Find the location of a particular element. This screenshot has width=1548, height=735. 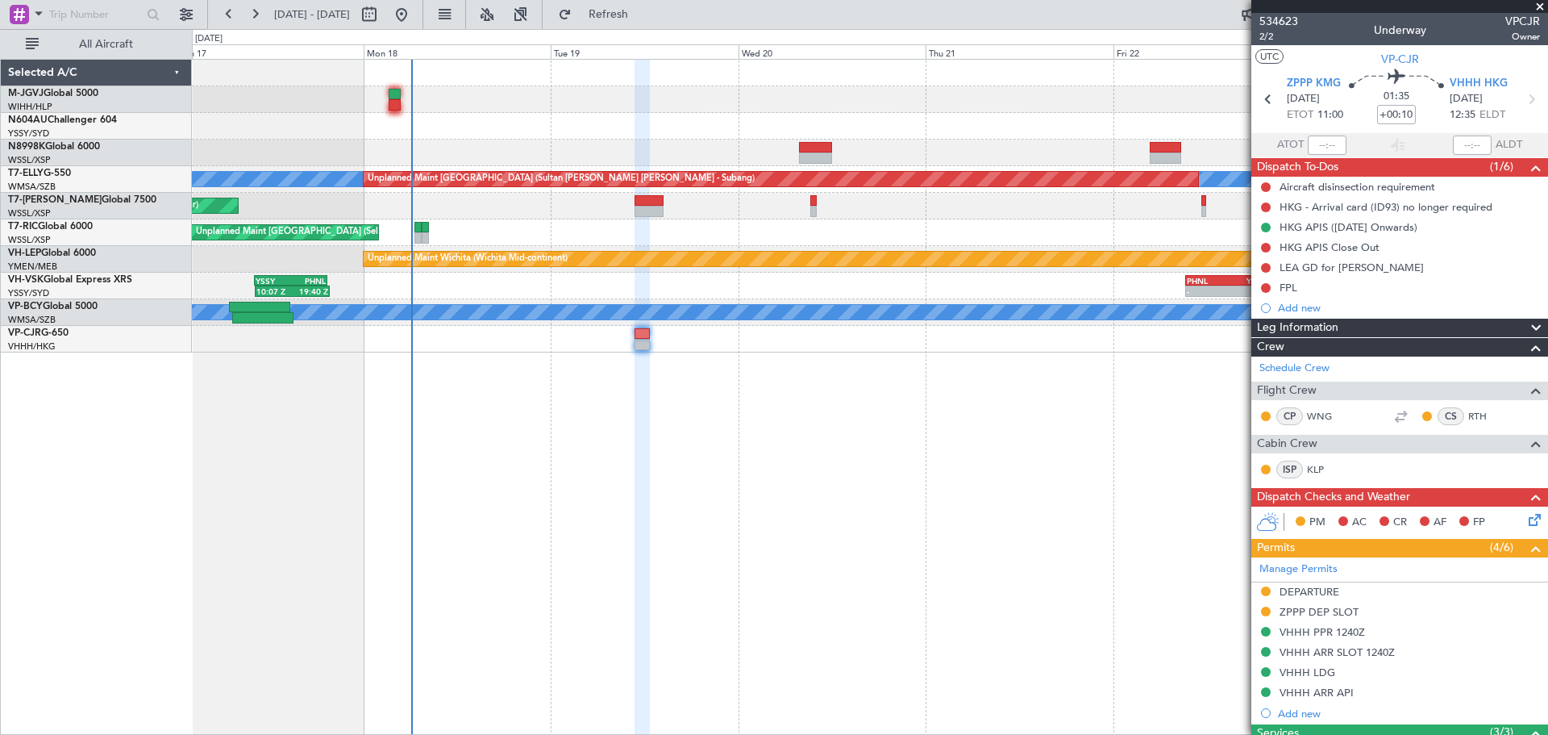

div: Sun 17 is located at coordinates (270, 52).